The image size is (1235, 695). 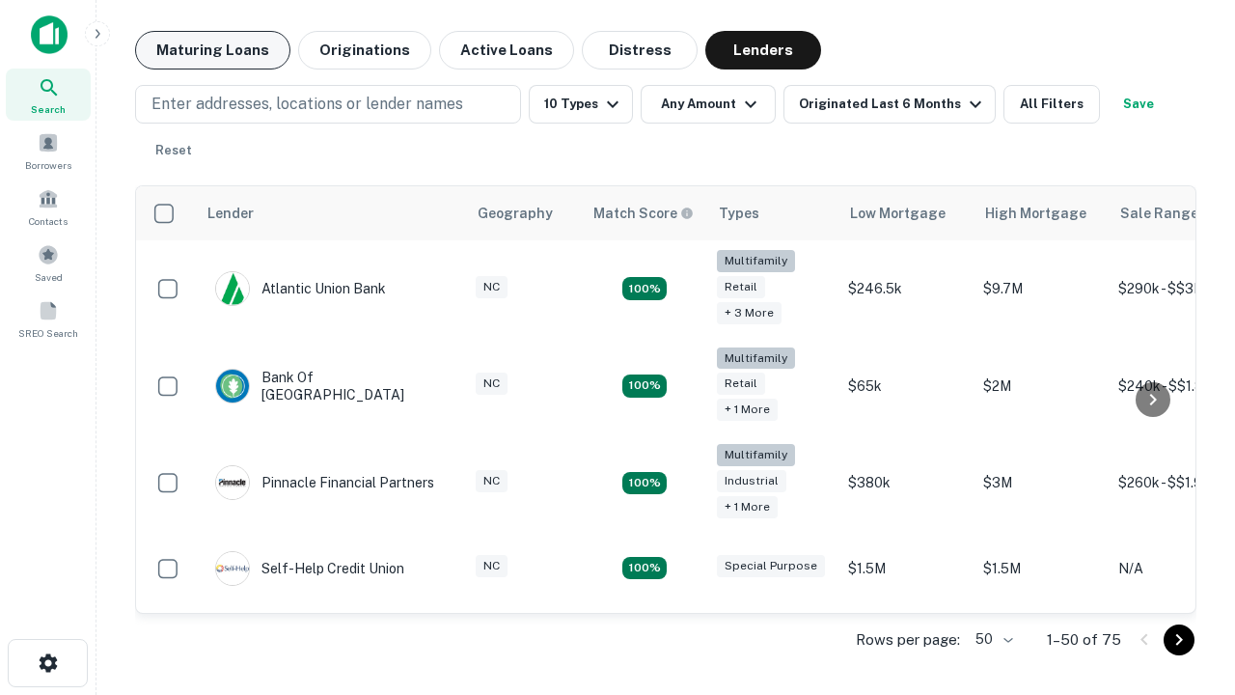 What do you see at coordinates (644, 483) in the screenshot?
I see `div: Matching Properties: 13, hasApolloMatch: undefined` at bounding box center [644, 483].